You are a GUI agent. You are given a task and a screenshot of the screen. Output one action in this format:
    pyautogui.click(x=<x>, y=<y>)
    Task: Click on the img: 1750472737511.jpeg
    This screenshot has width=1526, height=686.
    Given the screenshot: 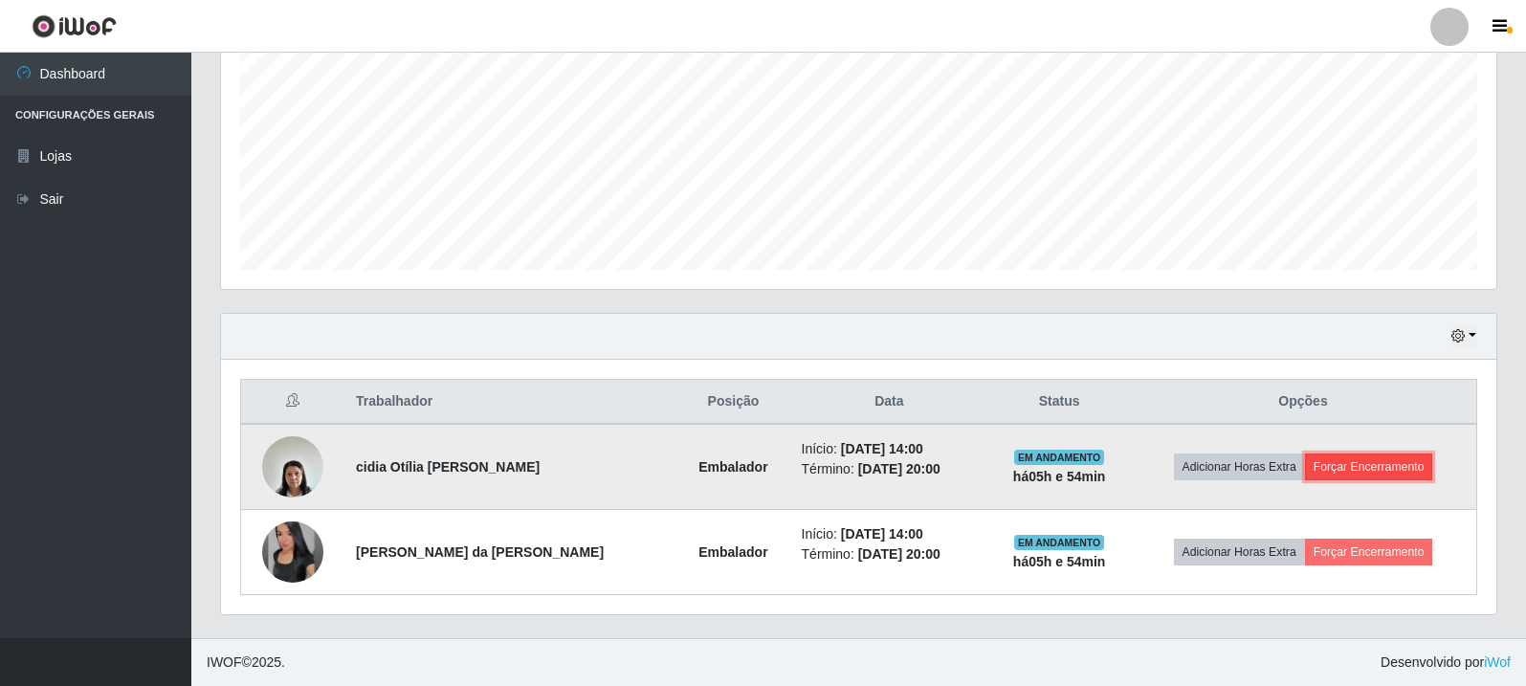 What is the action you would take?
    pyautogui.click(x=293, y=552)
    